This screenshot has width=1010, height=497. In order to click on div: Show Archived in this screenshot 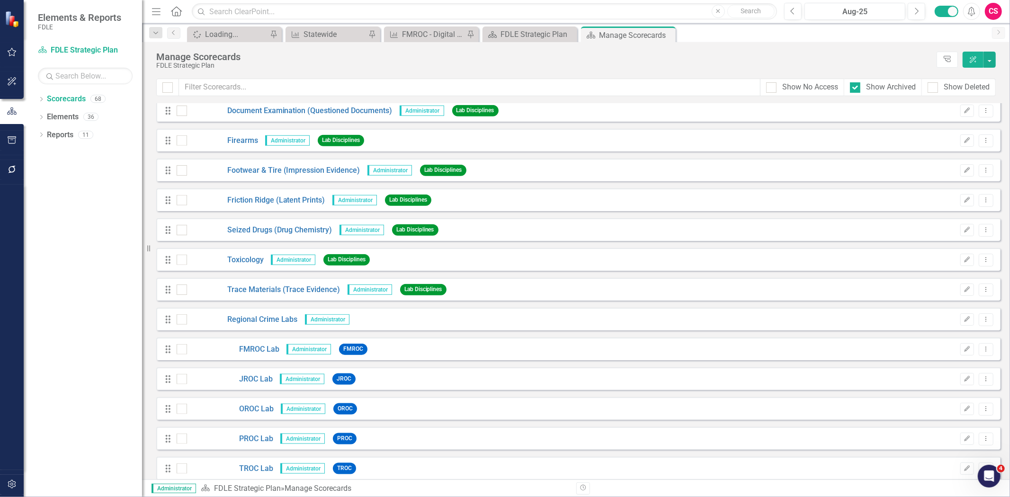, I will do `click(891, 87)`.